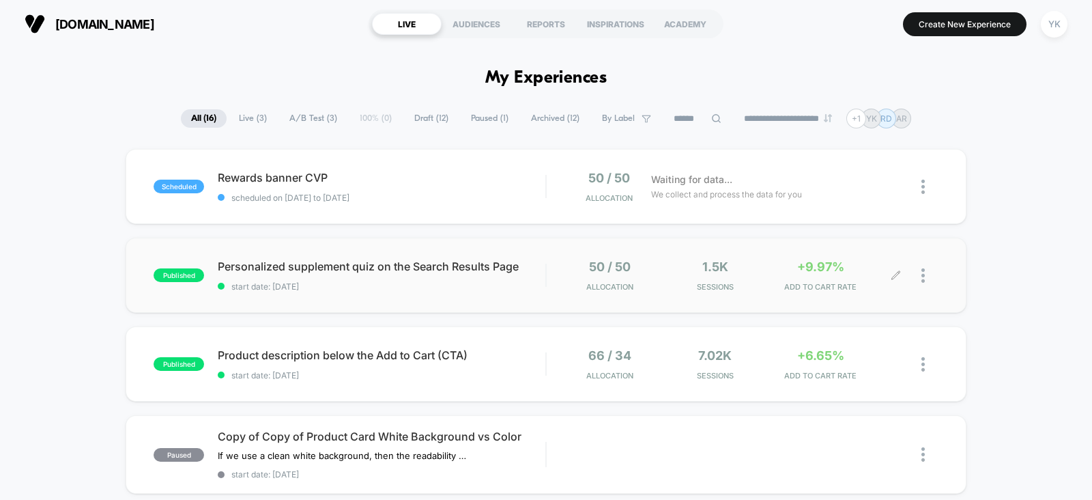  What do you see at coordinates (555, 118) in the screenshot?
I see `span: Archived ( 12 )` at bounding box center [555, 118].